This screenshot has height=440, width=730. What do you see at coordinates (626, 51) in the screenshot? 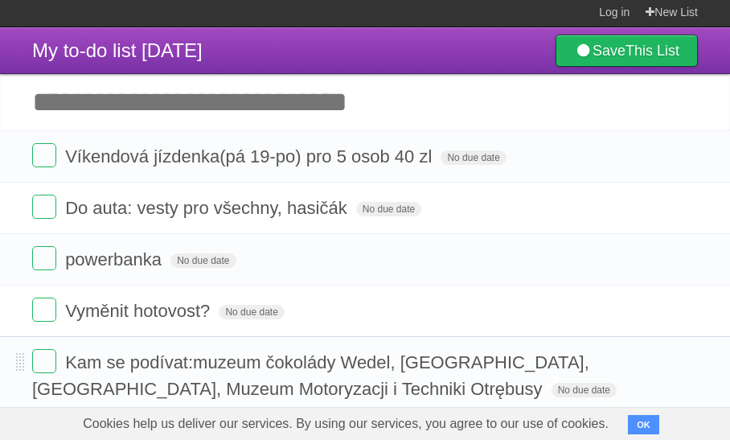
I see `a: SaveThis List` at bounding box center [626, 51].